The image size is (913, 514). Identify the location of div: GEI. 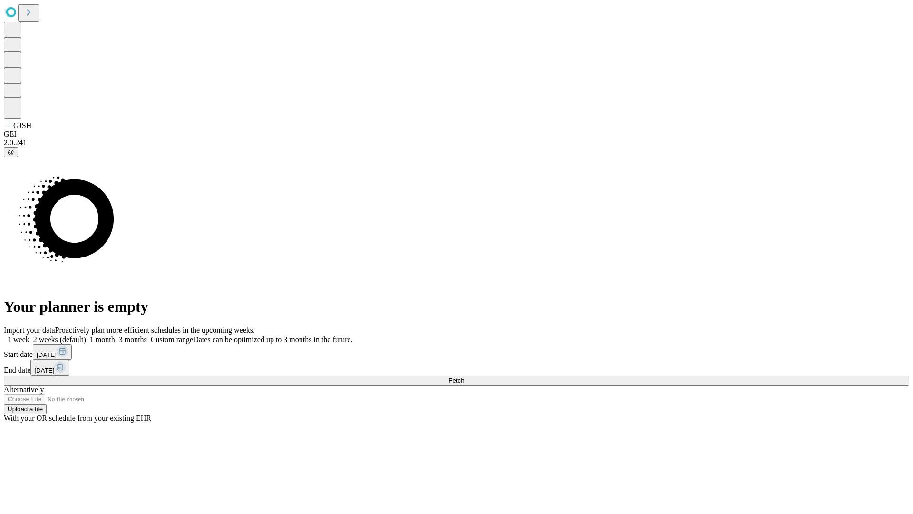
(457, 134).